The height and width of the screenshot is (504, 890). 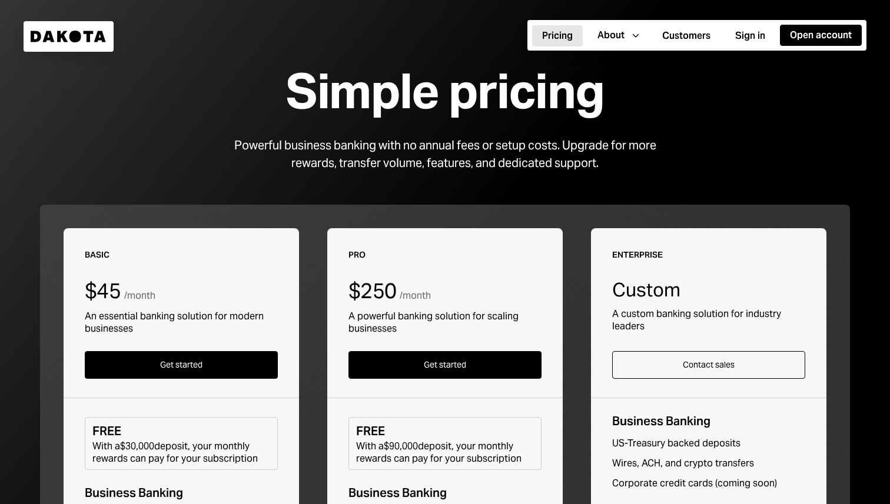 What do you see at coordinates (820, 35) in the screenshot?
I see `button: Open account` at bounding box center [820, 35].